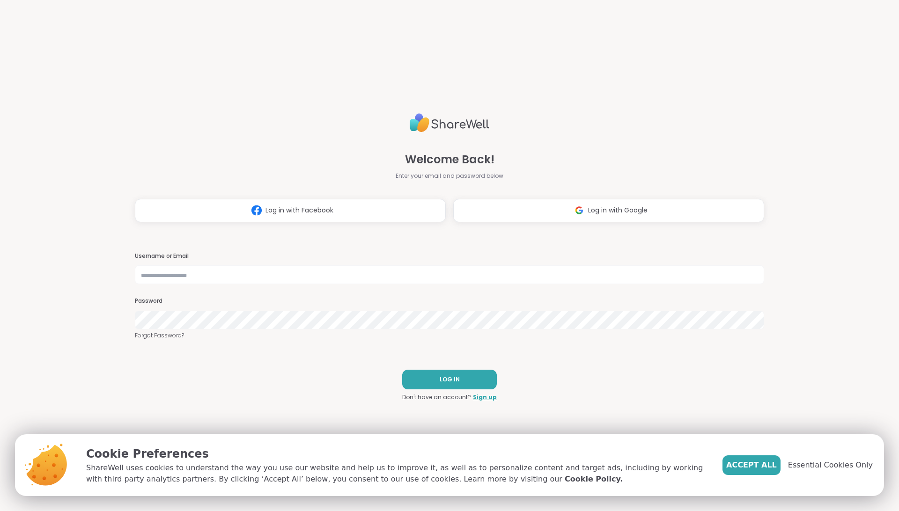 This screenshot has width=899, height=511. Describe the element at coordinates (299, 210) in the screenshot. I see `span: Log in with Facebook` at that location.